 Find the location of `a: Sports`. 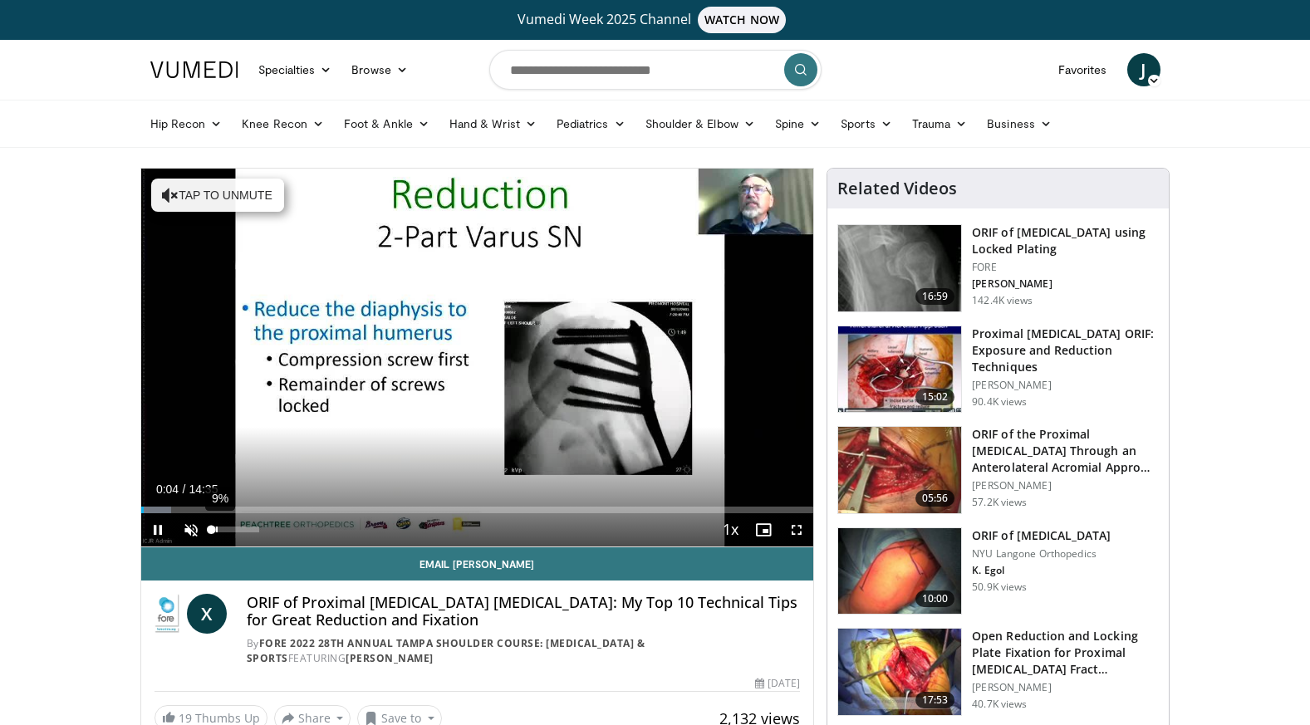

a: Sports is located at coordinates (866, 124).